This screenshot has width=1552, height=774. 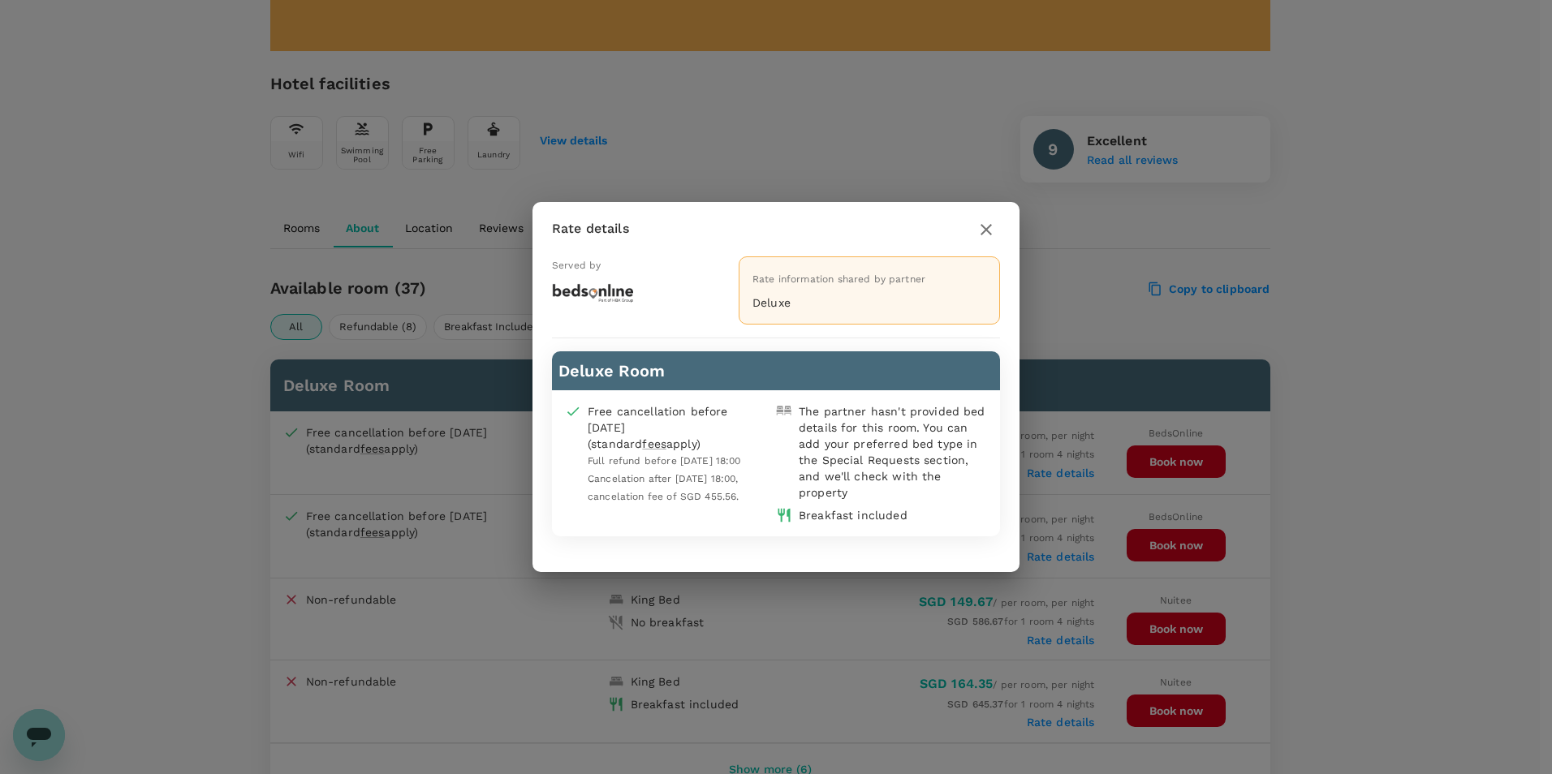 What do you see at coordinates (853, 515) in the screenshot?
I see `div: Breakfast included` at bounding box center [853, 515].